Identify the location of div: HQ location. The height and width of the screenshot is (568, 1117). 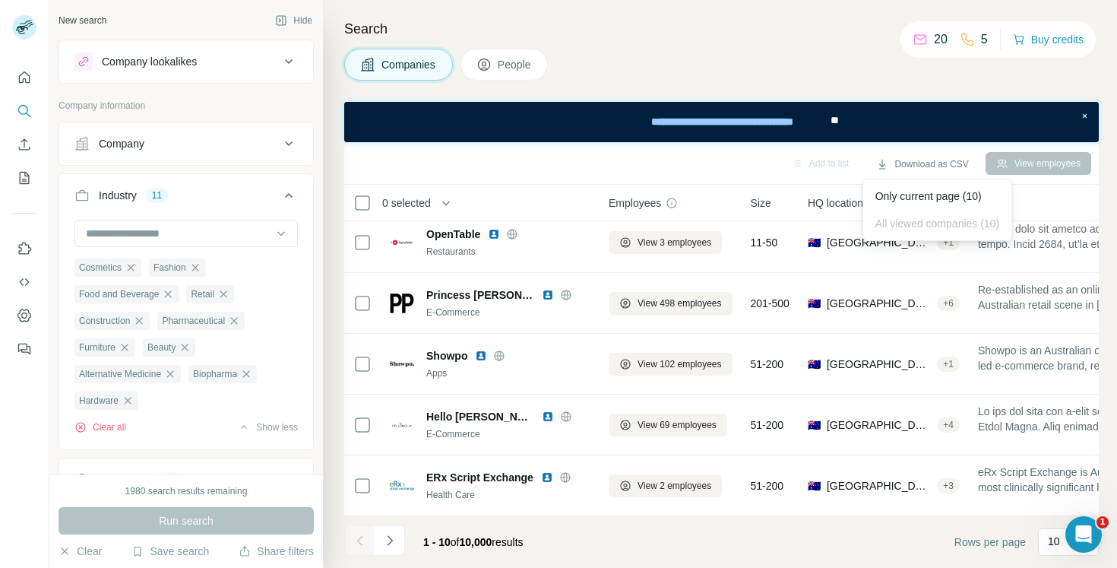
(126, 480).